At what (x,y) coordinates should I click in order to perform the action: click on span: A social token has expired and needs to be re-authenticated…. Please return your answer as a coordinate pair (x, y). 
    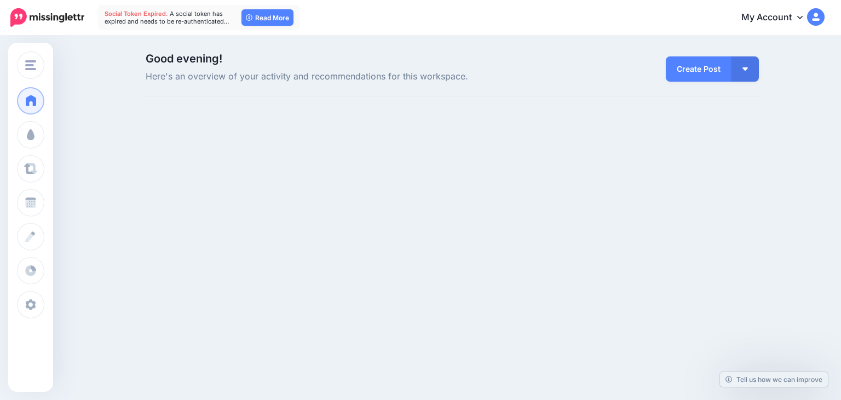
    Looking at the image, I should click on (167, 18).